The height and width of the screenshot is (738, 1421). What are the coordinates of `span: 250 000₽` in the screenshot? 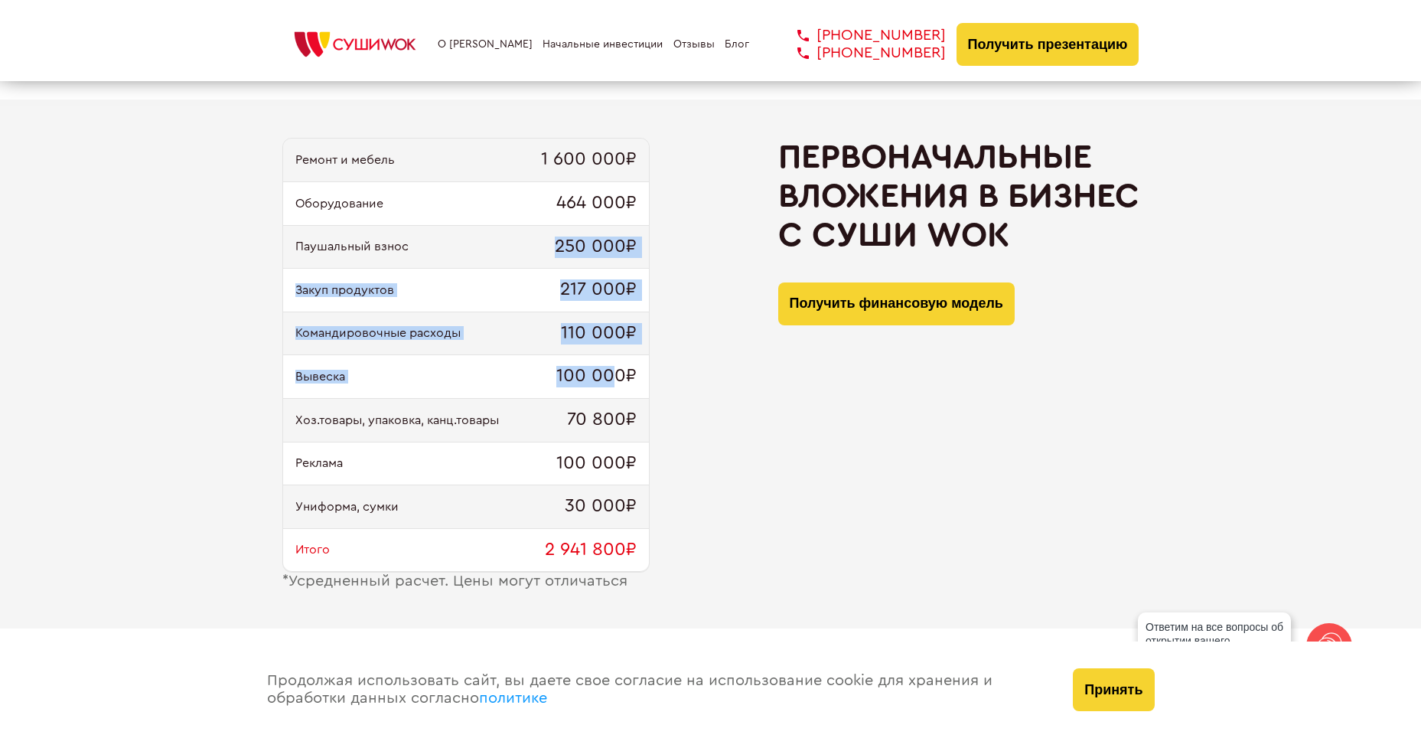 It's located at (595, 247).